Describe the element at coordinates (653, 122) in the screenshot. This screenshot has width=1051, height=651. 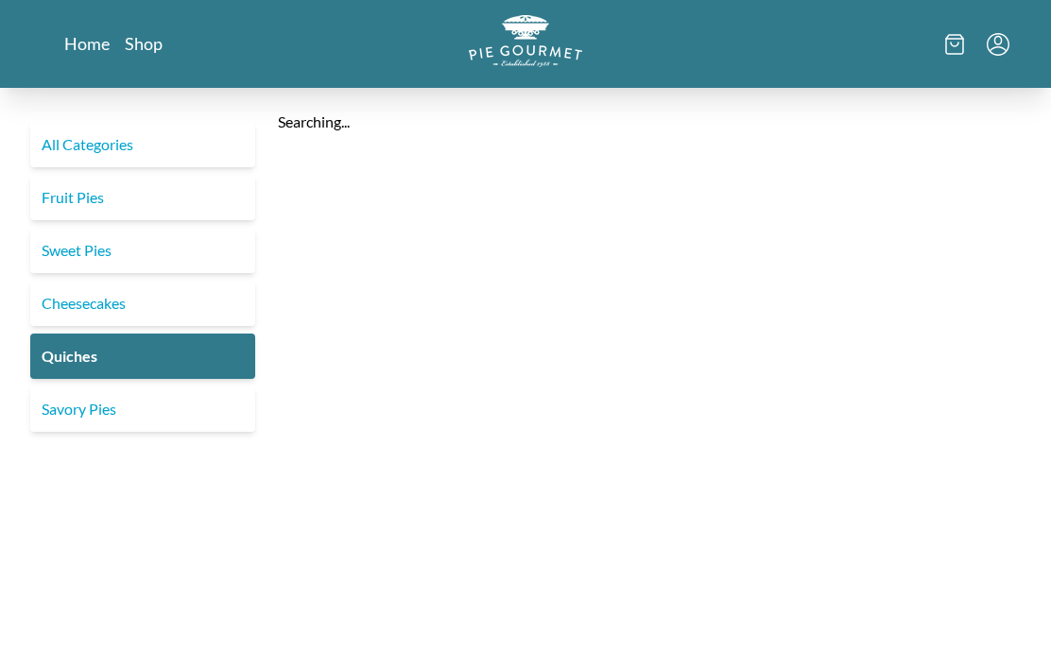
I see `div: Searching...` at that location.